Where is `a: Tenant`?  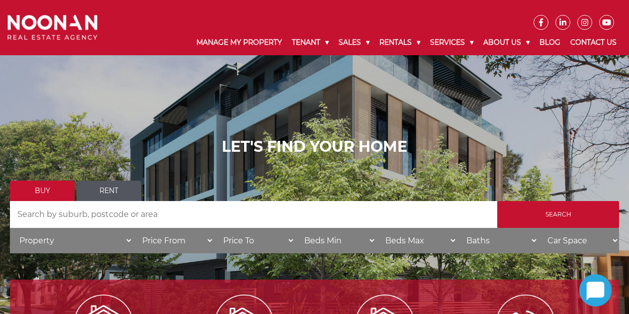
a: Tenant is located at coordinates (310, 42).